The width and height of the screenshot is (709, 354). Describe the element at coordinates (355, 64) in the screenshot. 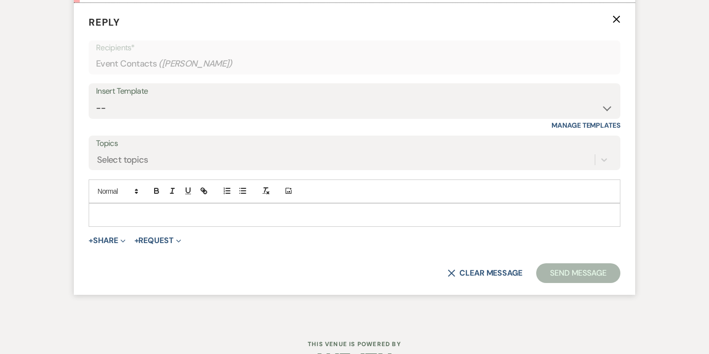

I see `div: Event Contacts` at that location.